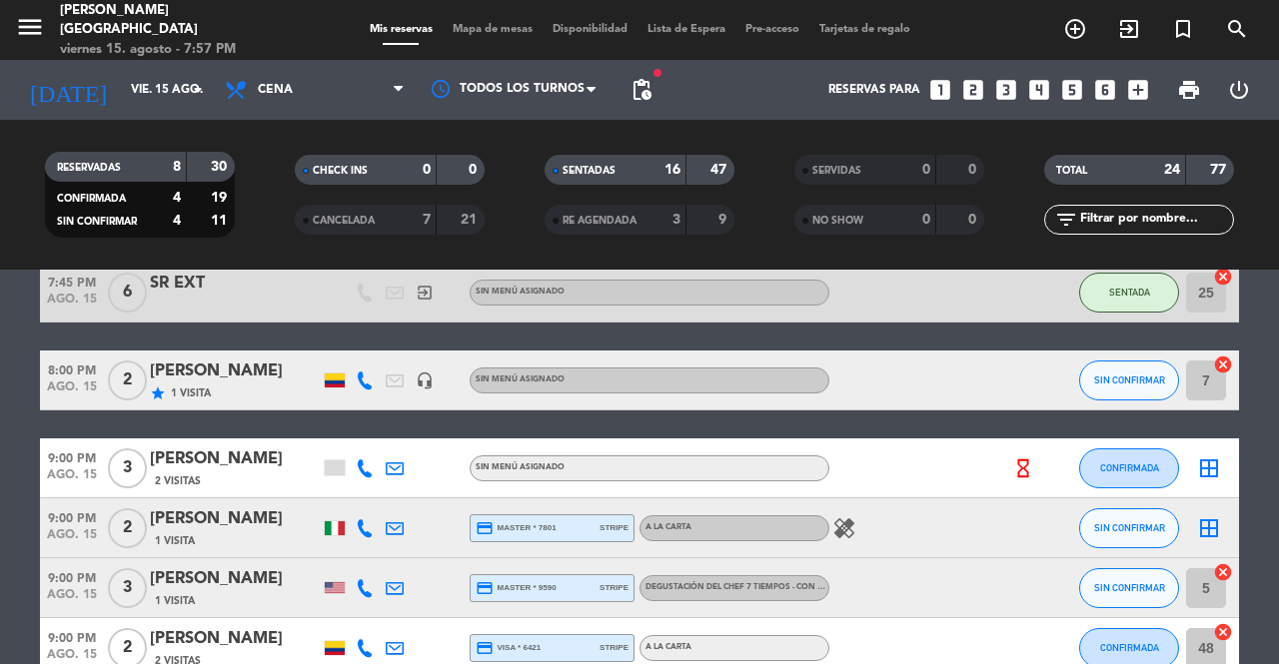 Image resolution: width=1279 pixels, height=664 pixels. Describe the element at coordinates (89, 168) in the screenshot. I see `span: RESERVADAS` at that location.